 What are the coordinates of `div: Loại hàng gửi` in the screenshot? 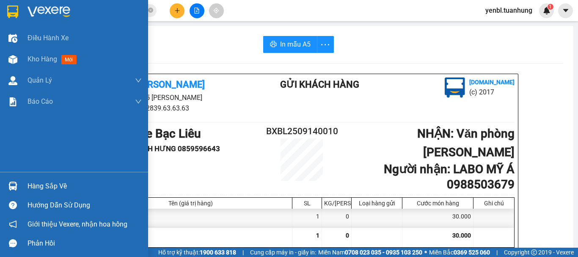 It's located at (376, 203).